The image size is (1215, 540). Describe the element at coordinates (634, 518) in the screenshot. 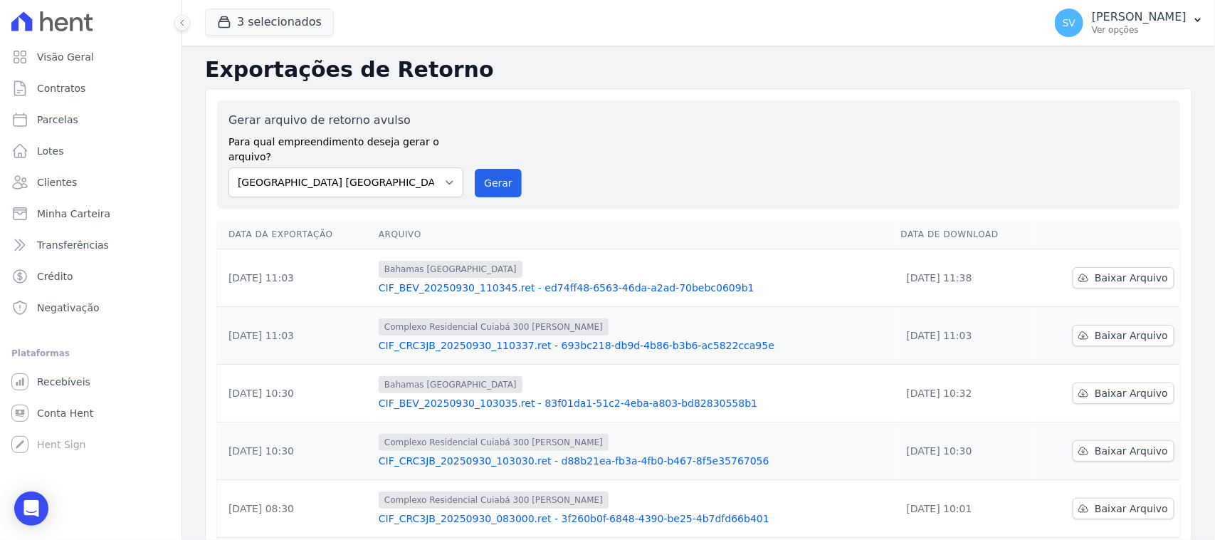

I see `a: CIF_CRC3JB_20250930_083000.ret - 3f260b0f-6848-4390-be25-4b7dfd66b401` at that location.